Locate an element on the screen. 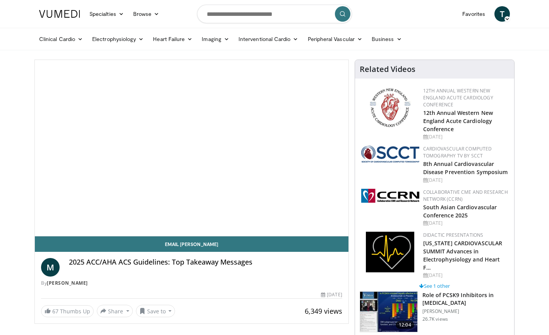 The image size is (549, 335). a: See 1 other is located at coordinates (434, 286).